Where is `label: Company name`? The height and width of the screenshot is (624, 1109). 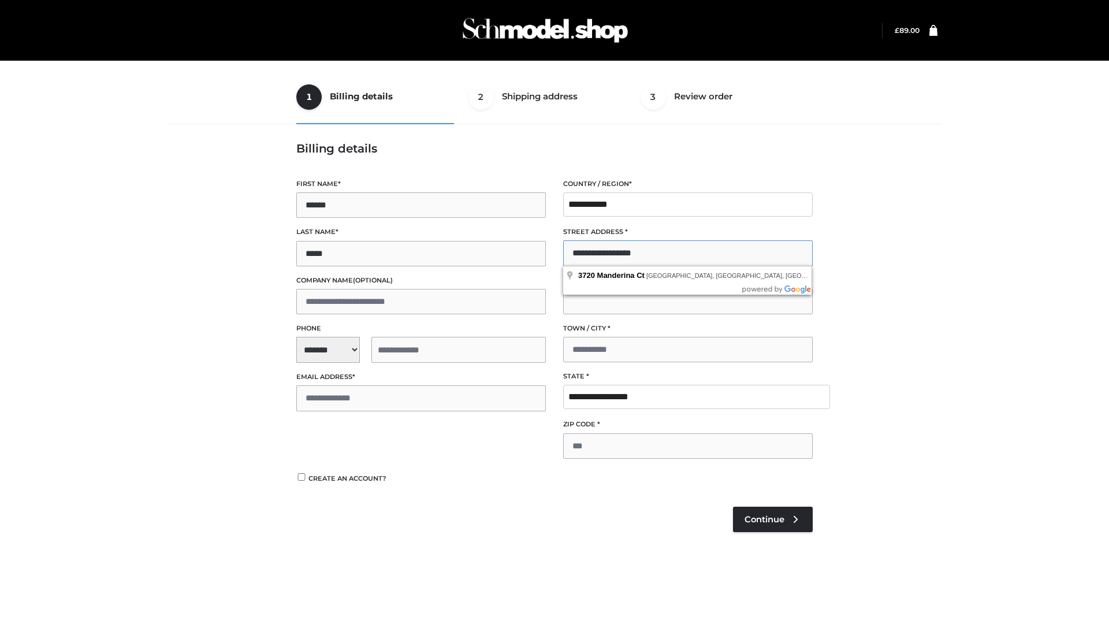 label: Company name is located at coordinates (421, 280).